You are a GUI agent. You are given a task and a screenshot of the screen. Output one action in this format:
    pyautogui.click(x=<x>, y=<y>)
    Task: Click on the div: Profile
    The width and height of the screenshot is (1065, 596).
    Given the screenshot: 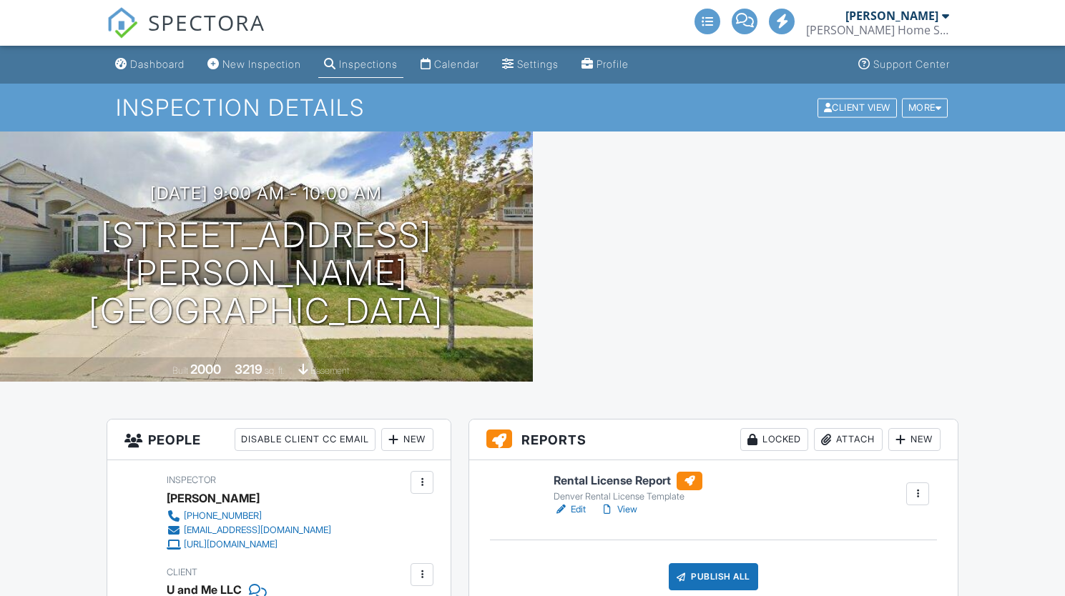 What is the action you would take?
    pyautogui.click(x=612, y=64)
    